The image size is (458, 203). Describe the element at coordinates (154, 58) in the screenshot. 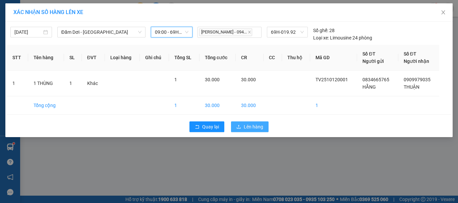

I see `th: Ghi chú` at that location.